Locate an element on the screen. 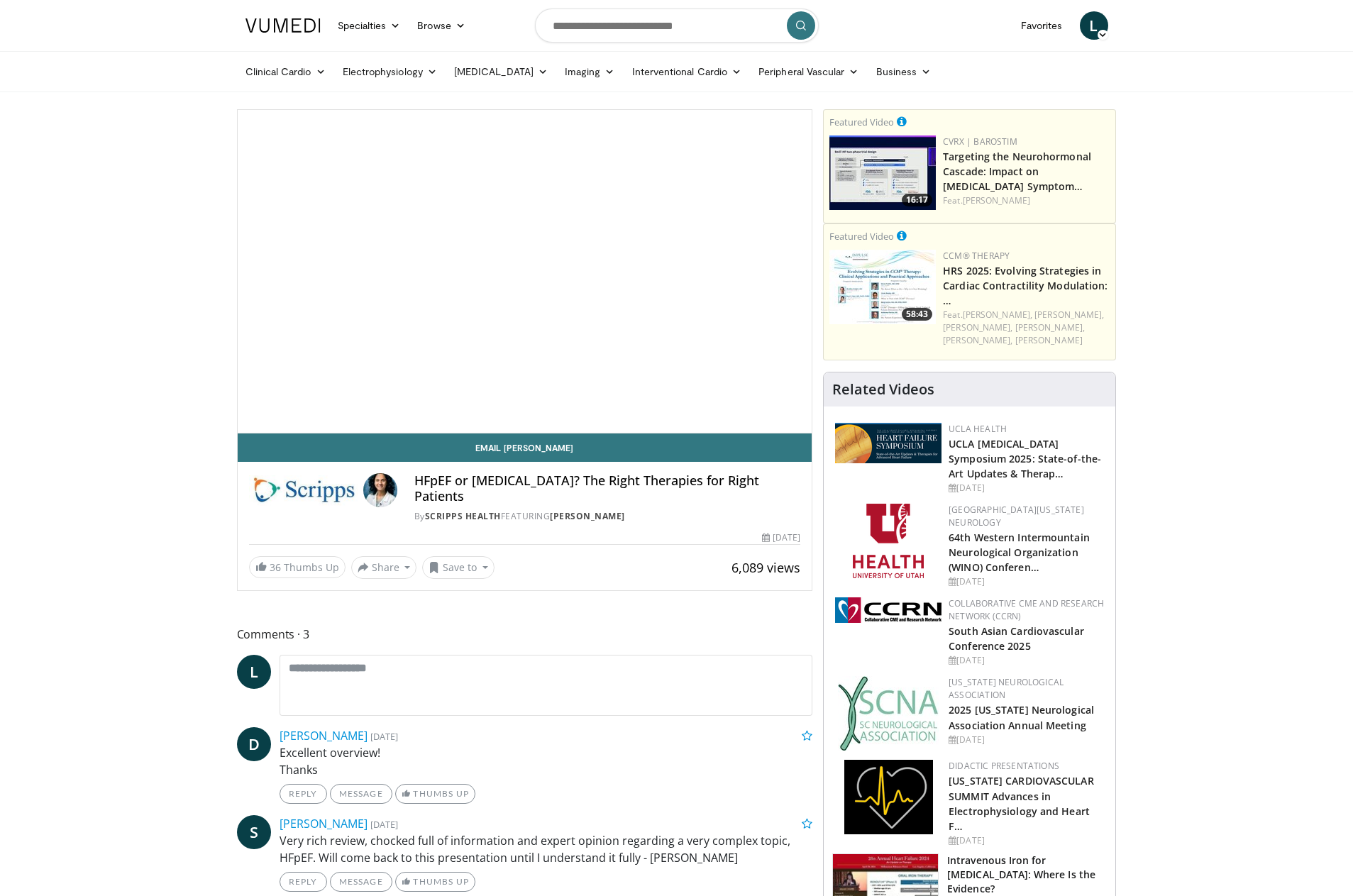 This screenshot has height=896, width=1353. span: 58:43 is located at coordinates (916, 314).